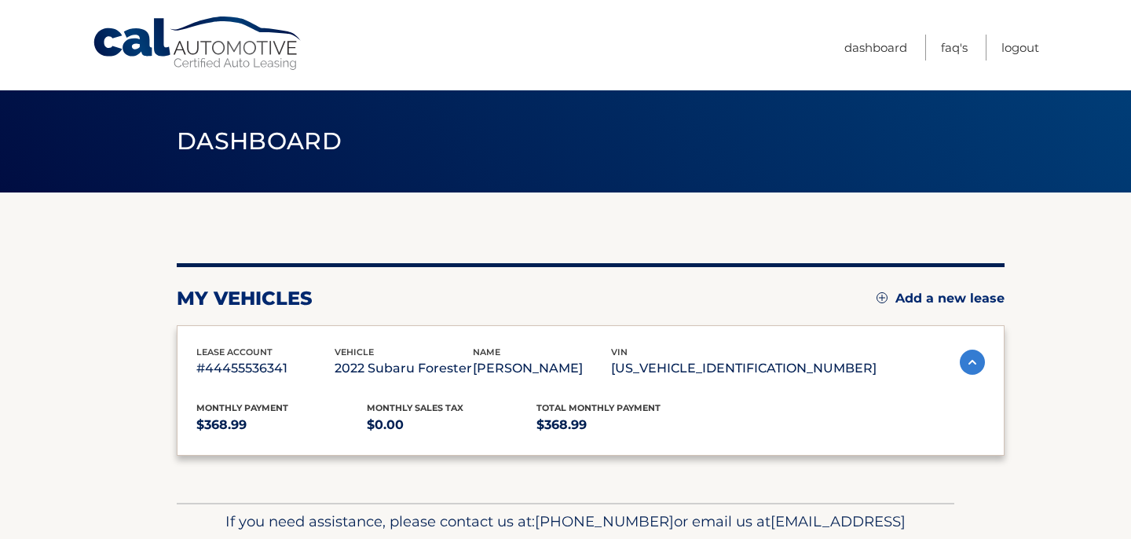 Image resolution: width=1131 pixels, height=539 pixels. What do you see at coordinates (619, 352) in the screenshot?
I see `span: vin` at bounding box center [619, 352].